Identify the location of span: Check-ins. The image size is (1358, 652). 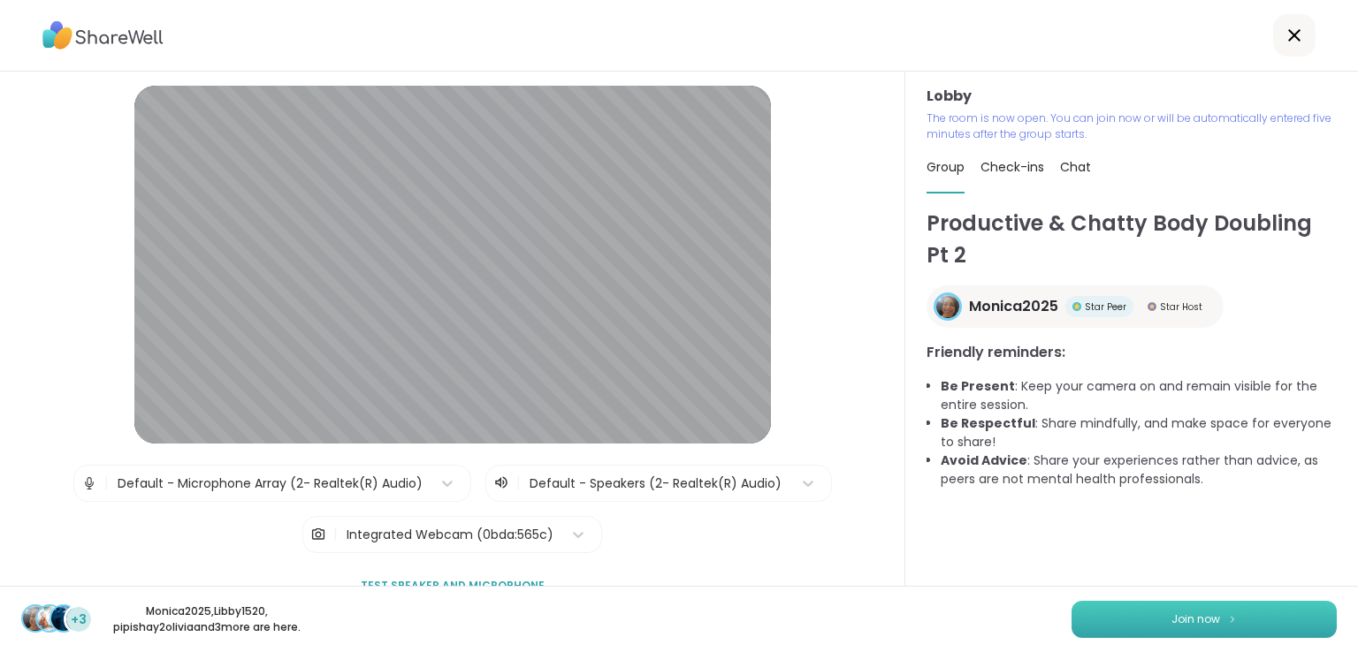
(1012, 167).